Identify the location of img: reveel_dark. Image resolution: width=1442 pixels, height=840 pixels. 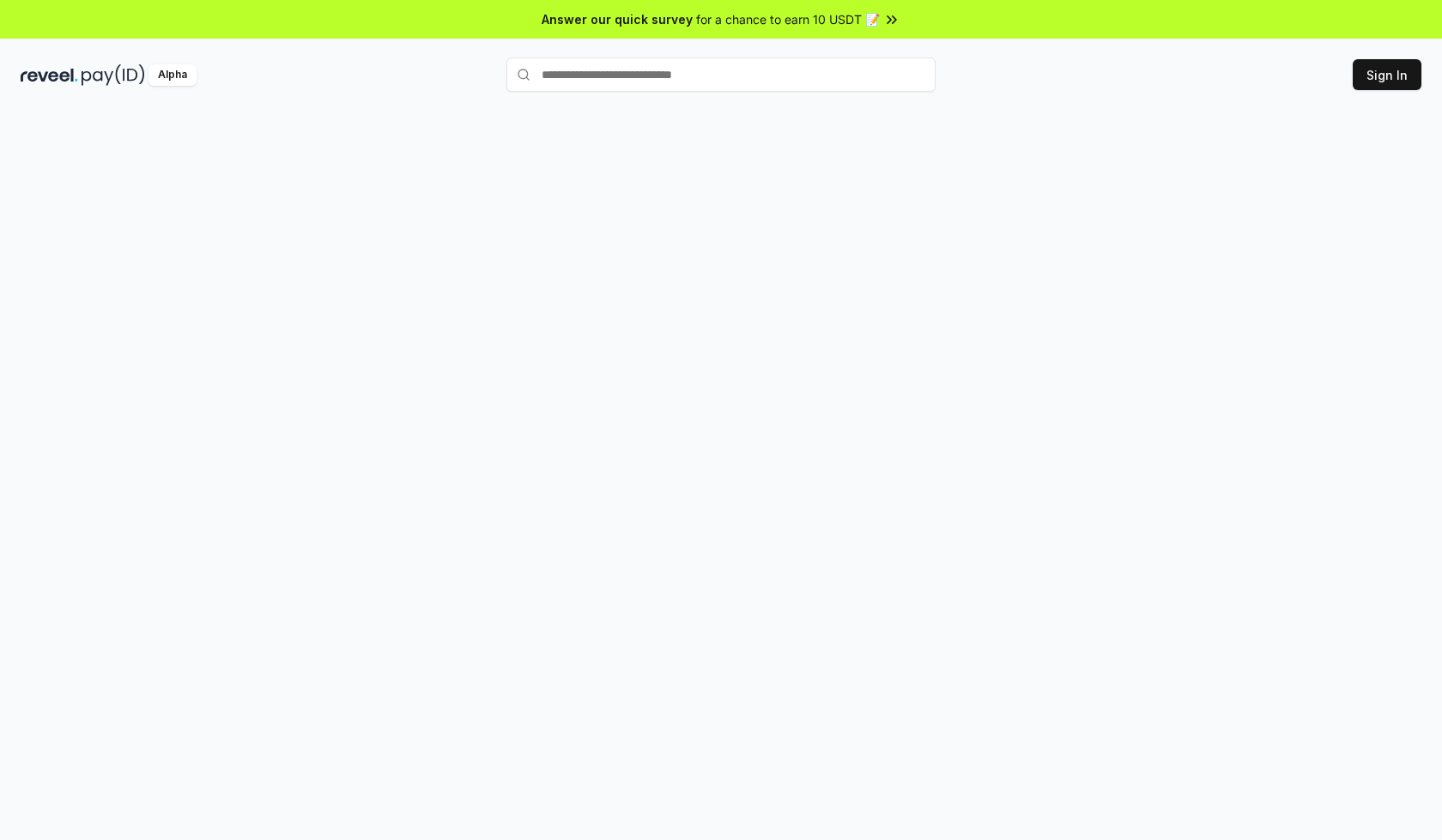
(49, 74).